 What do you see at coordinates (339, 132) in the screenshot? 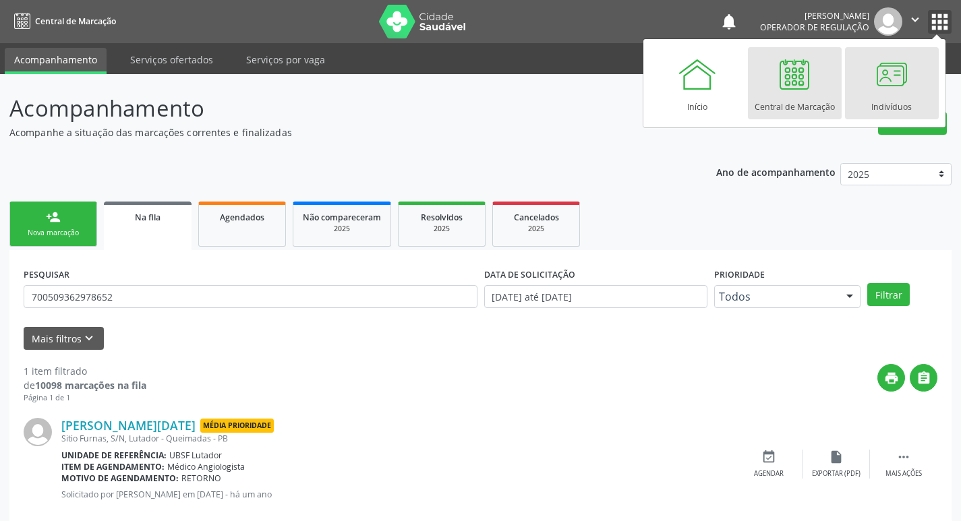
I see `p: Acompanhe a situação das marcações correntes e finalizadas` at bounding box center [339, 132].